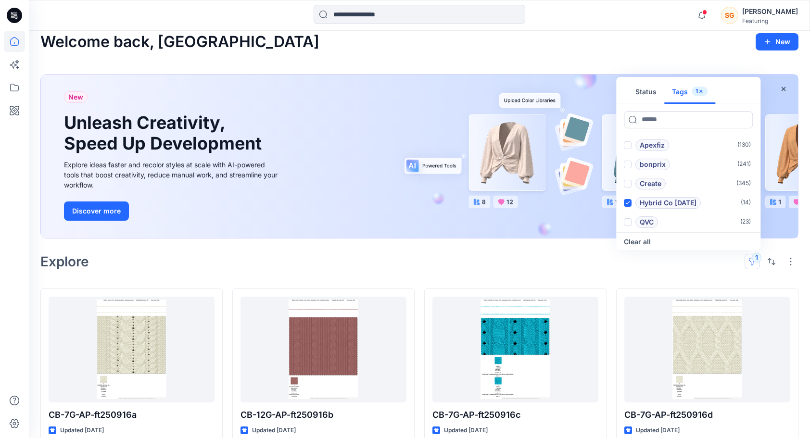 Image resolution: width=810 pixels, height=438 pixels. What do you see at coordinates (653, 165) in the screenshot?
I see `p: bonprix` at bounding box center [653, 165].